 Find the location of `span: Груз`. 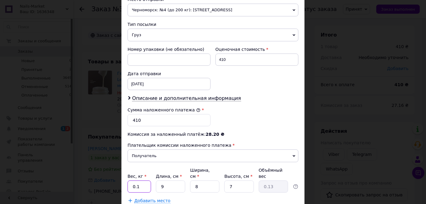

span: Груз is located at coordinates (213, 35).